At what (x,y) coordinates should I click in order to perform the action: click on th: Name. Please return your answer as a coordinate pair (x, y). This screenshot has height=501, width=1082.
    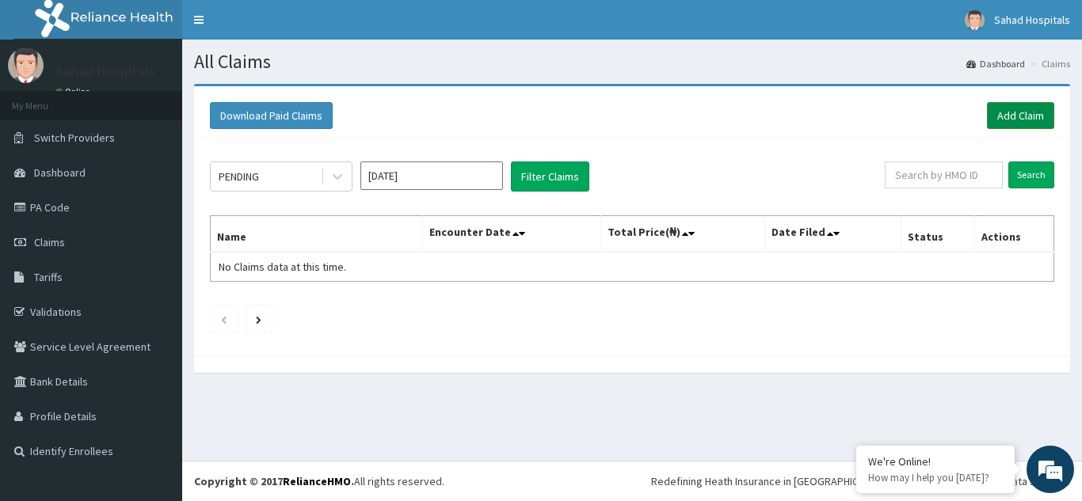
    Looking at the image, I should click on (317, 234).